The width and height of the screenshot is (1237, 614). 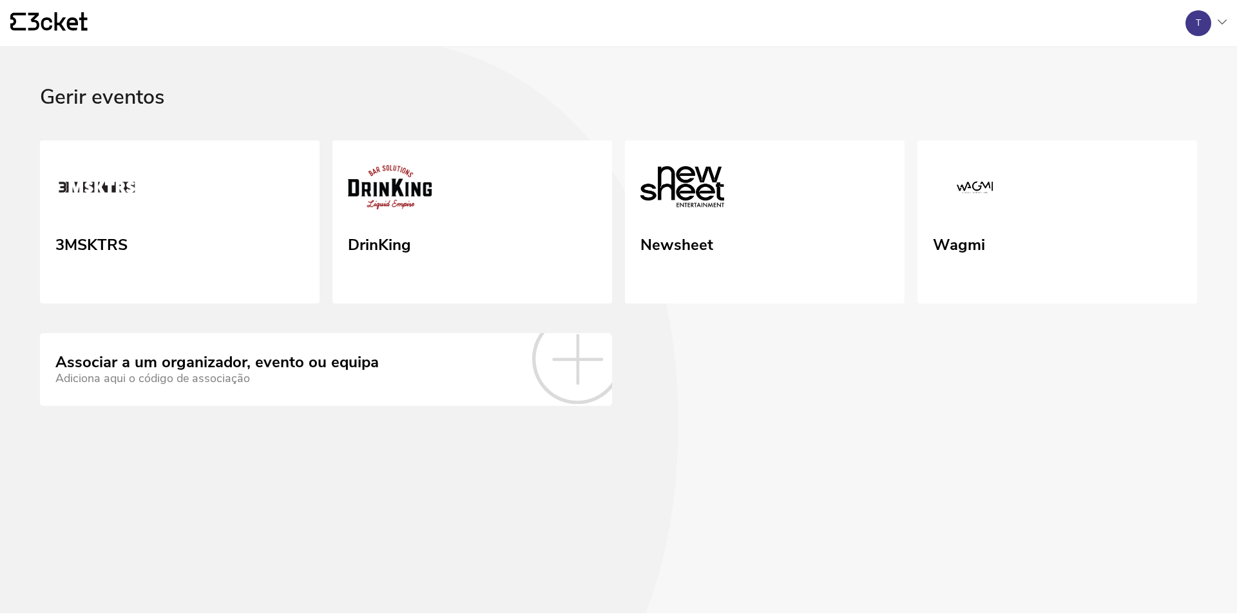 What do you see at coordinates (217, 378) in the screenshot?
I see `div: Adiciona aqui o código de associação` at bounding box center [217, 378].